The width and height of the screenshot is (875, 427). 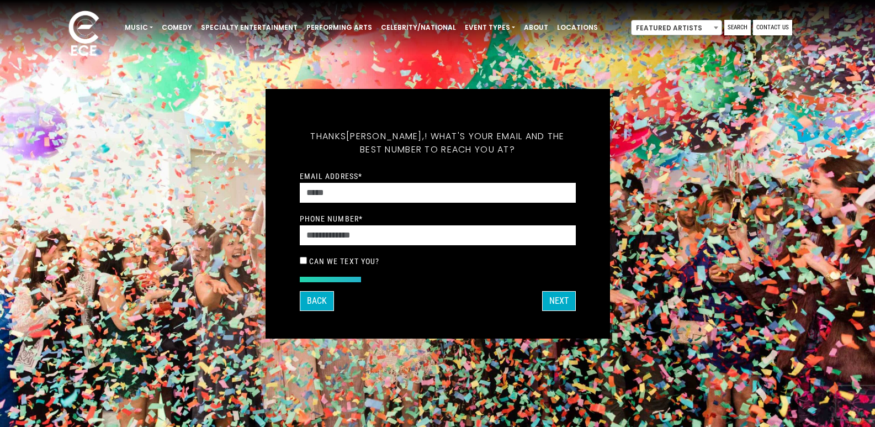 I want to click on label: Phone Number, so click(x=331, y=219).